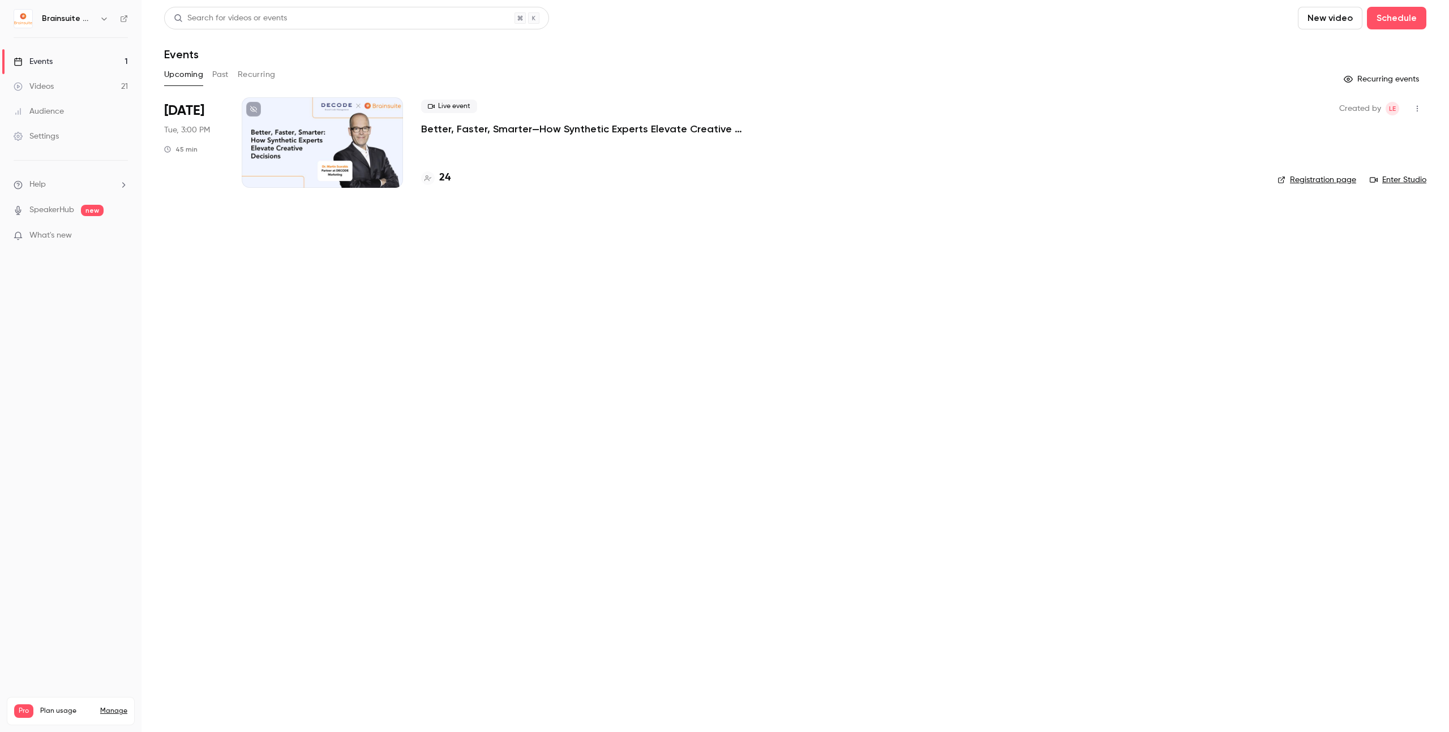  What do you see at coordinates (67, 712) in the screenshot?
I see `span: Plan usage` at bounding box center [67, 712].